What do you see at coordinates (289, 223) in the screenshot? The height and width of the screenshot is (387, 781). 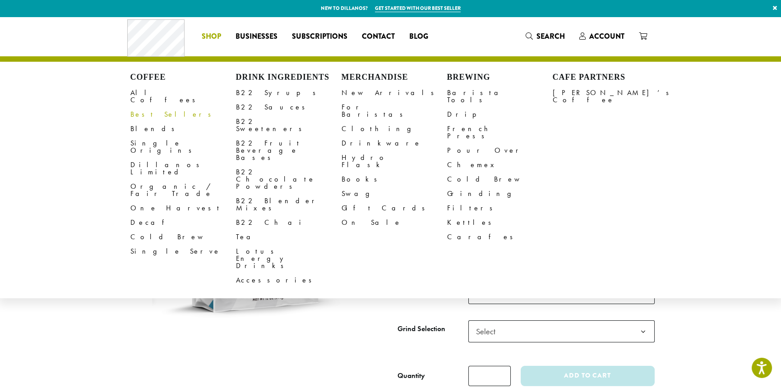 I see `a: B22 Chai` at bounding box center [289, 223].